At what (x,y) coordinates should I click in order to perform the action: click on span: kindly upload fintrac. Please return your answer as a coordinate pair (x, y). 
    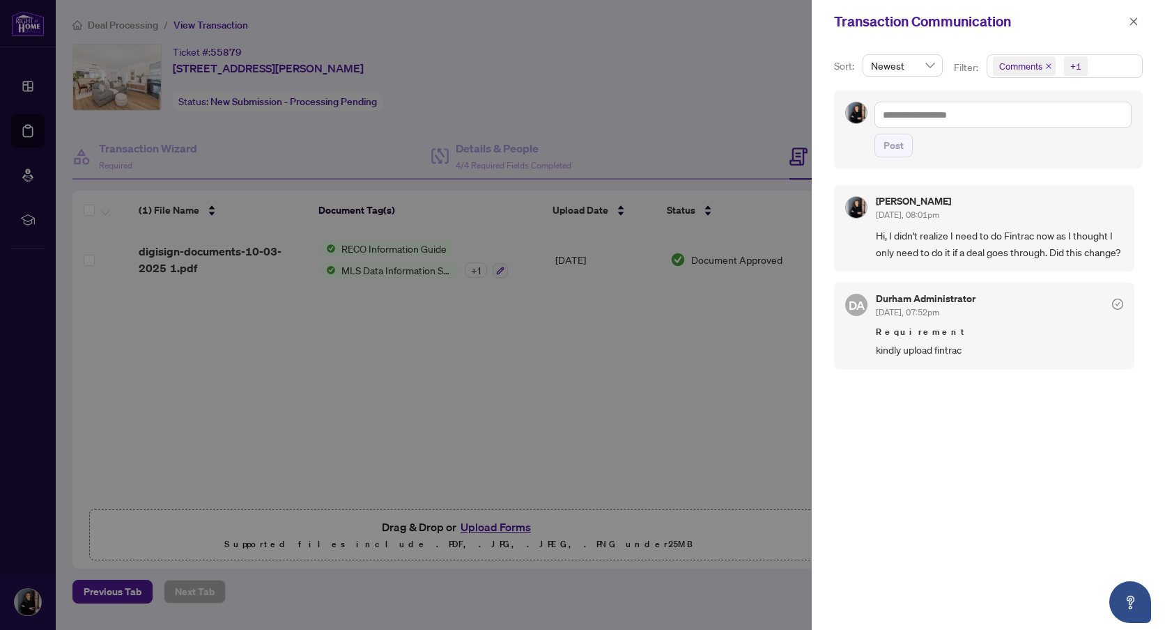
    Looking at the image, I should click on (999, 350).